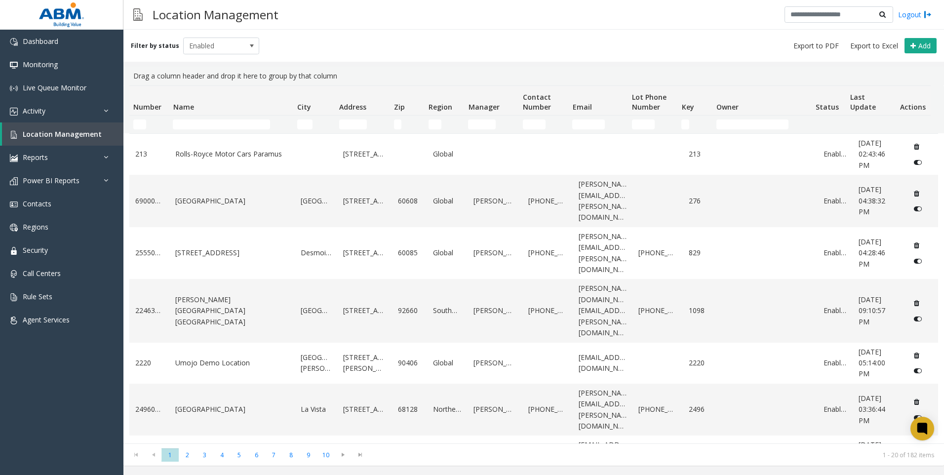 This screenshot has width=944, height=475. Describe the element at coordinates (149, 409) in the screenshot. I see `a: 24960002` at that location.